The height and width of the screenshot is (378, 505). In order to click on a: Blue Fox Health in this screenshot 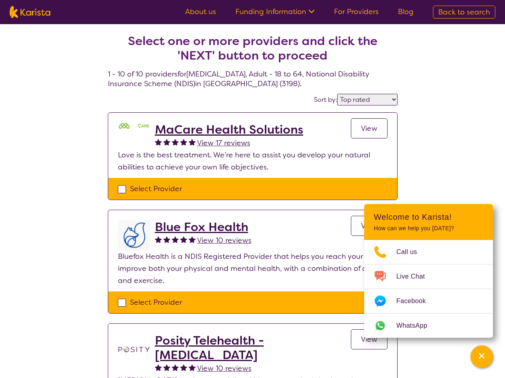, I will do `click(203, 227)`.